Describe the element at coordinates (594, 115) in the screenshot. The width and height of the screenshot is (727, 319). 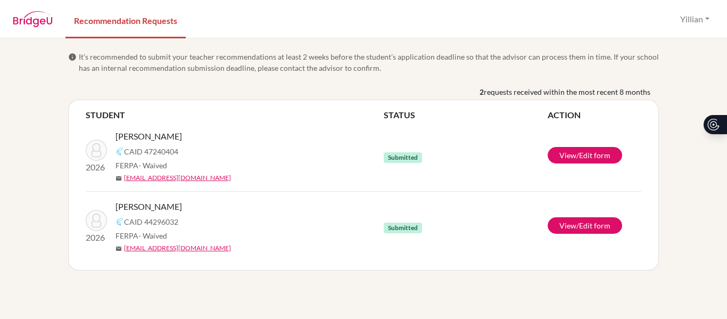
I see `th: ACTION` at that location.